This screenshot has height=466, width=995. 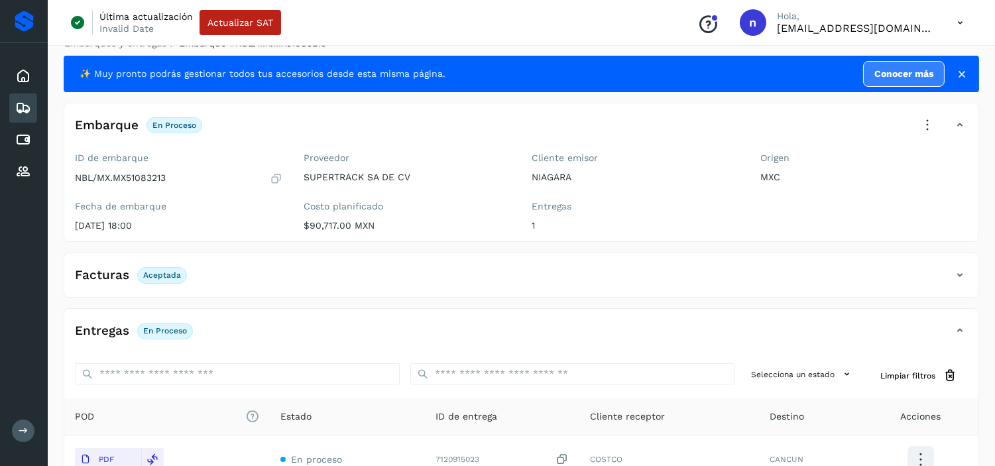 I want to click on p: Última actualización, so click(x=146, y=17).